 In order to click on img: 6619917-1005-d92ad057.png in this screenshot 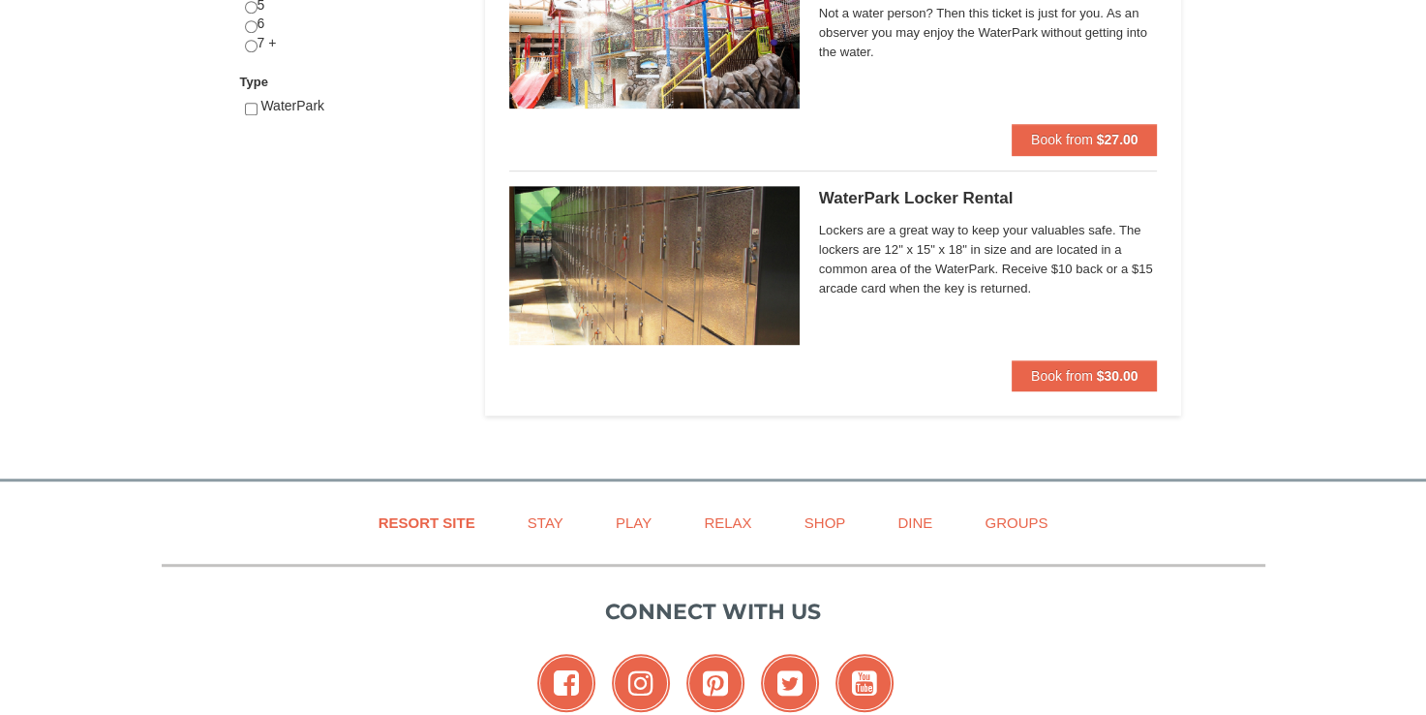, I will do `click(655, 265)`.